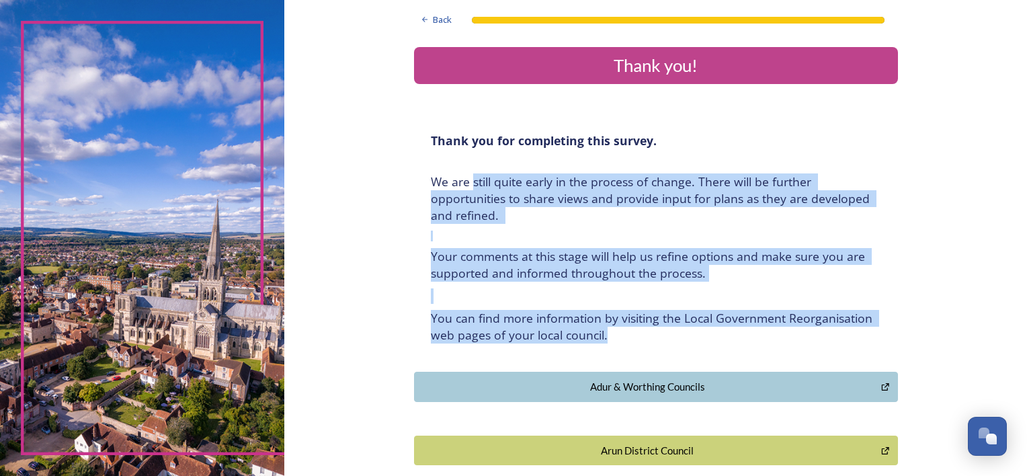  Describe the element at coordinates (987, 436) in the screenshot. I see `button: Open Chat` at that location.